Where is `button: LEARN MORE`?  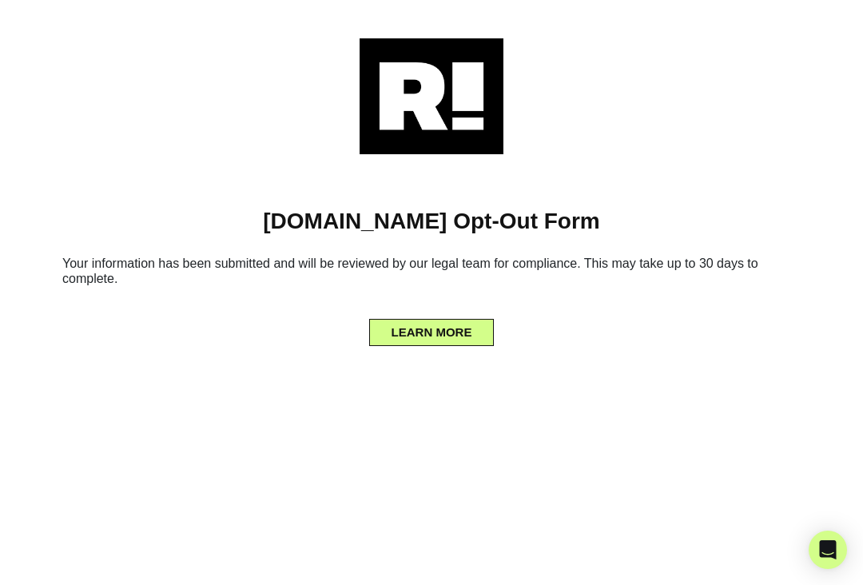
button: LEARN MORE is located at coordinates (431, 332).